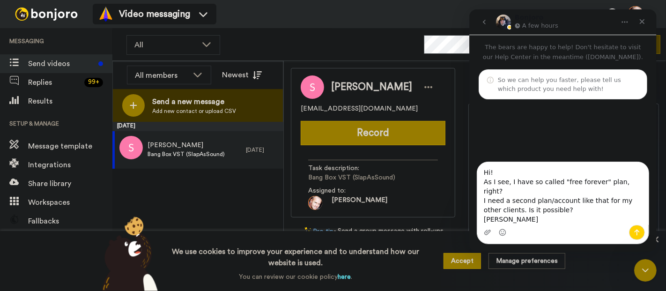 Image resolution: width=666 pixels, height=291 pixels. What do you see at coordinates (462, 261) in the screenshot?
I see `button: Accept` at bounding box center [462, 261].